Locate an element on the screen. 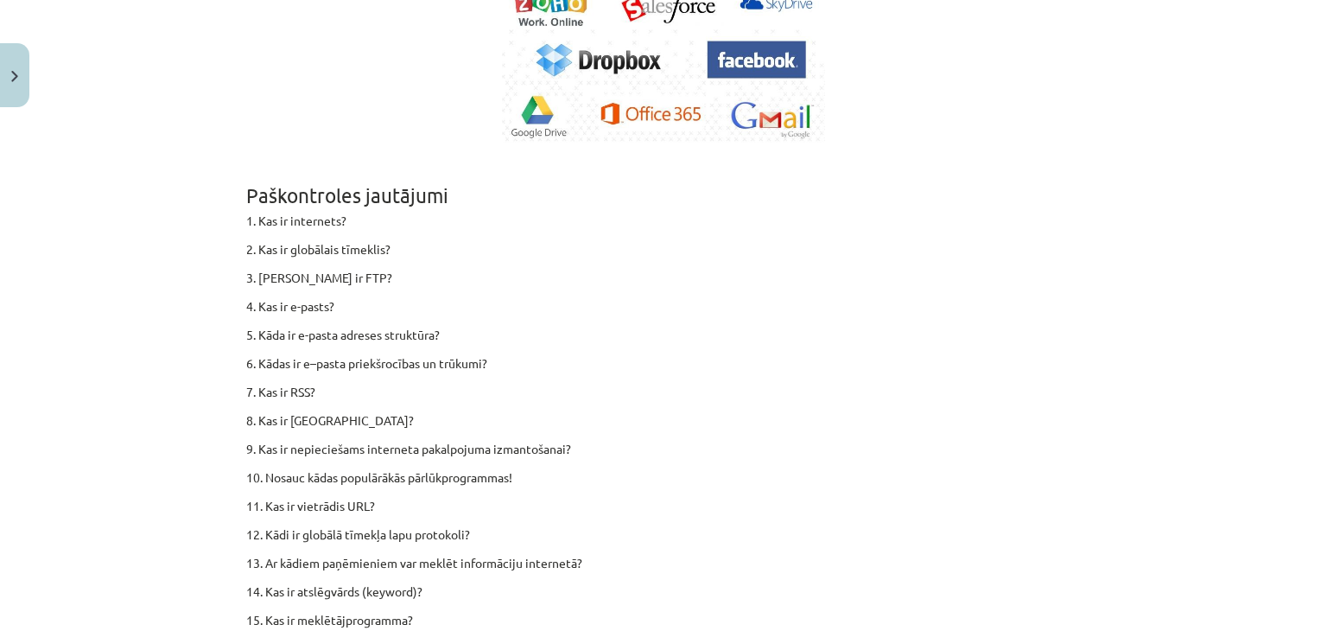 The image size is (1327, 631). p: 4. Kas ir e-pasts? is located at coordinates (663, 306).